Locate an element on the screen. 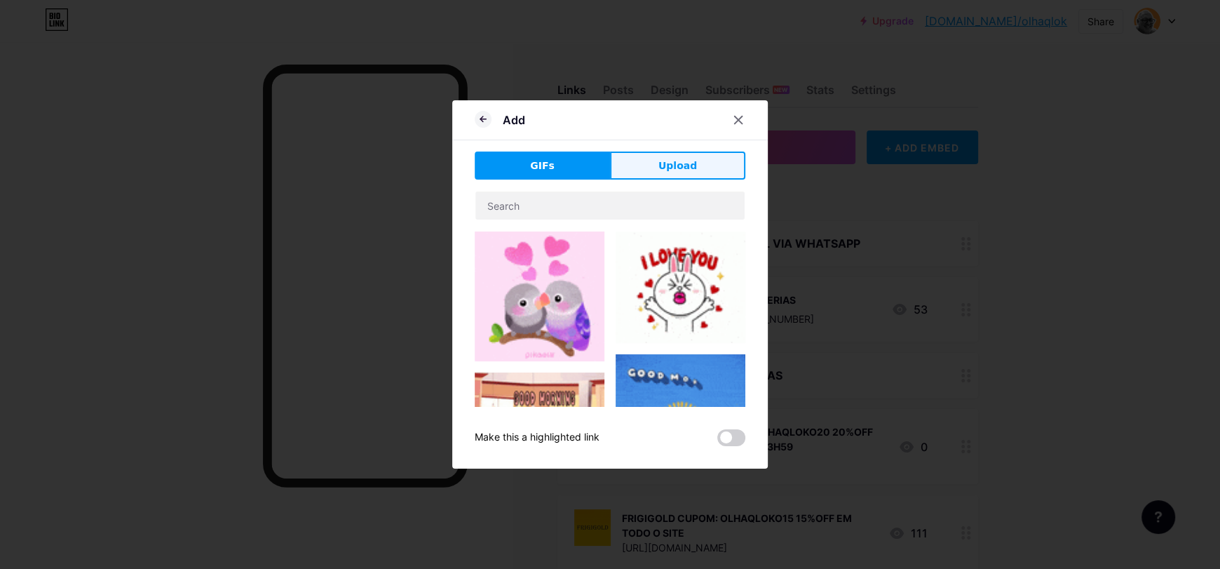 The width and height of the screenshot is (1220, 569). button: GIFs is located at coordinates (542, 165).